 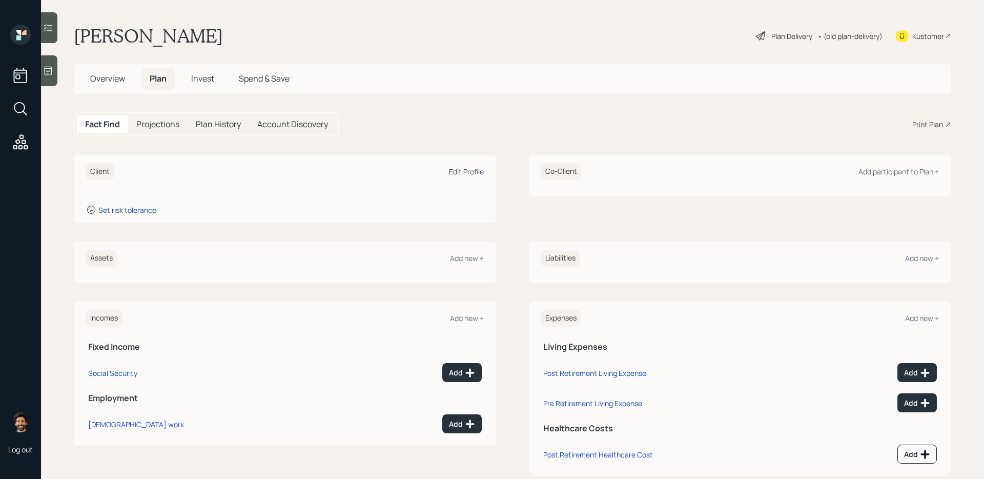 I want to click on div: Kustomer, so click(x=928, y=36).